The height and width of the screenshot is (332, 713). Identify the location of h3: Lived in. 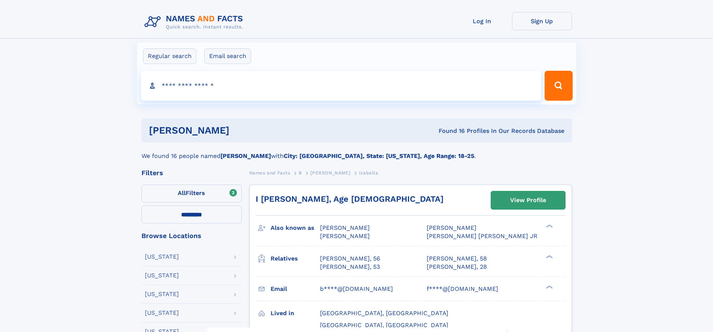
(295, 313).